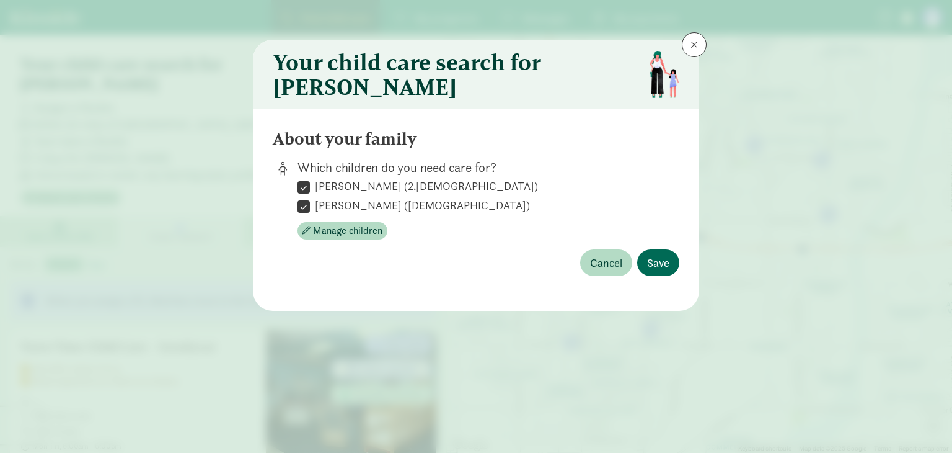 The width and height of the screenshot is (952, 453). I want to click on p: Which children do you need care for?, so click(479, 167).